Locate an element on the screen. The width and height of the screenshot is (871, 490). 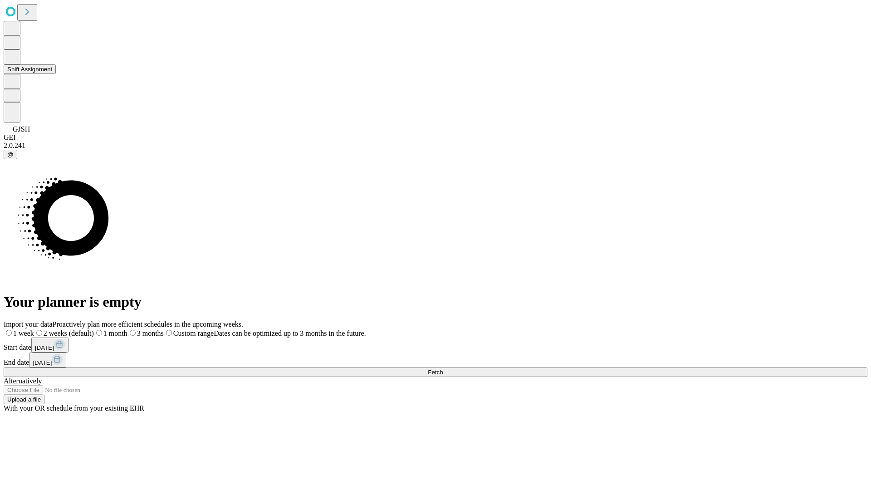
span: 2 weeks (default) is located at coordinates (69, 333).